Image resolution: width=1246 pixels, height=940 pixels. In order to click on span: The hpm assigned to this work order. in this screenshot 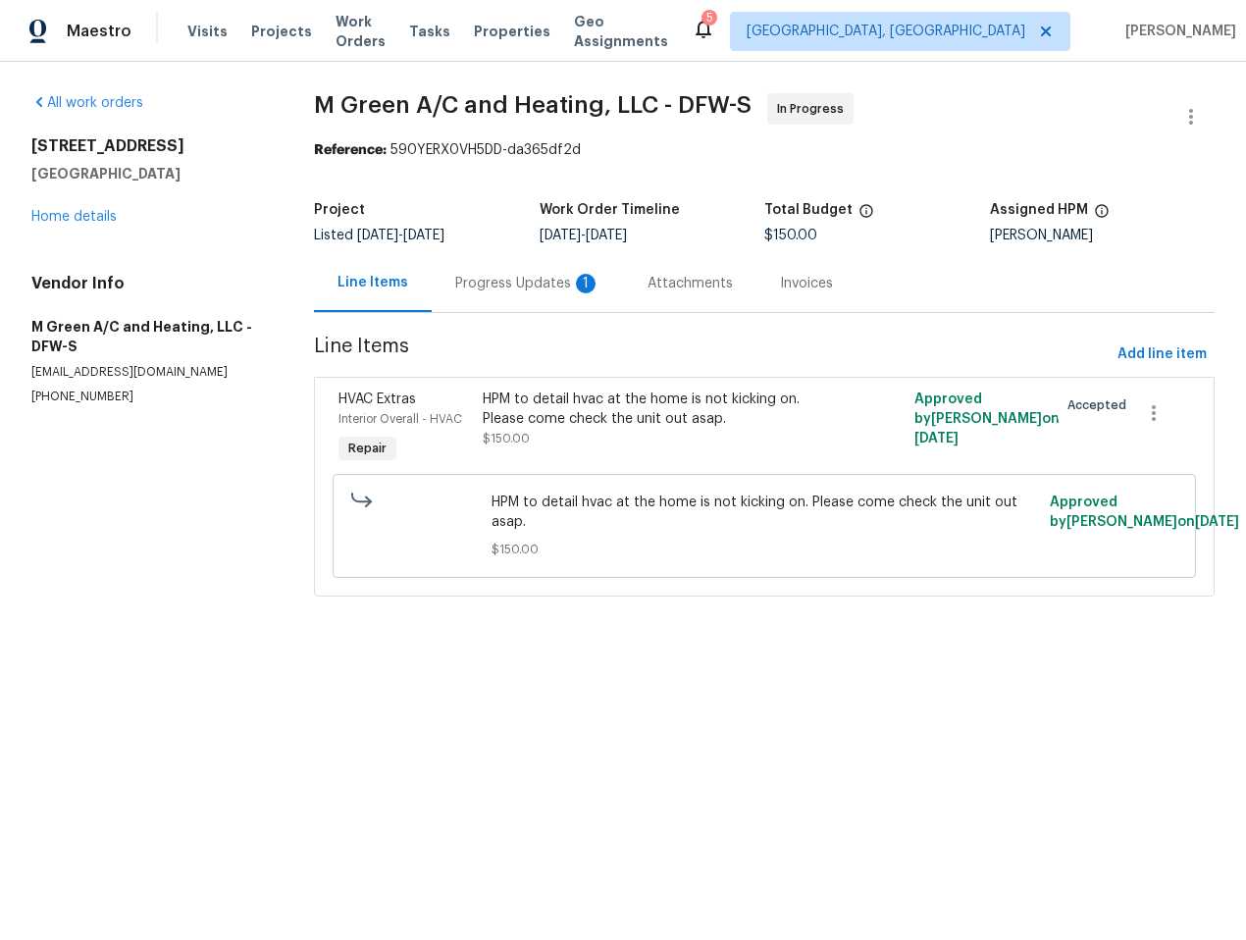, I will do `click(1102, 216)`.